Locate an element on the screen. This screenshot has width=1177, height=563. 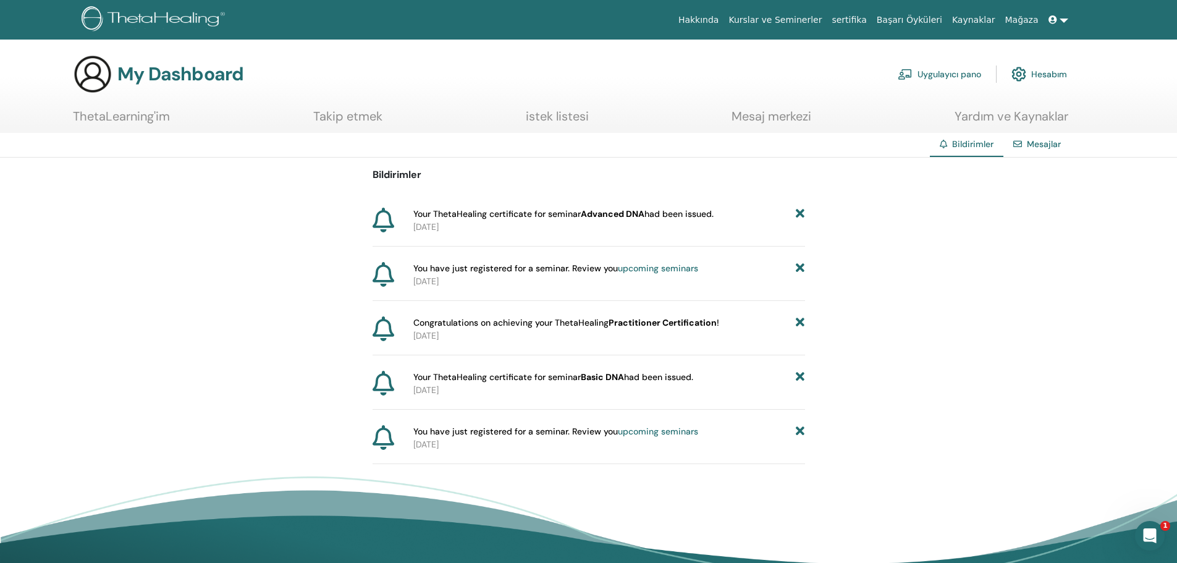
span: 1 is located at coordinates (1165, 526).